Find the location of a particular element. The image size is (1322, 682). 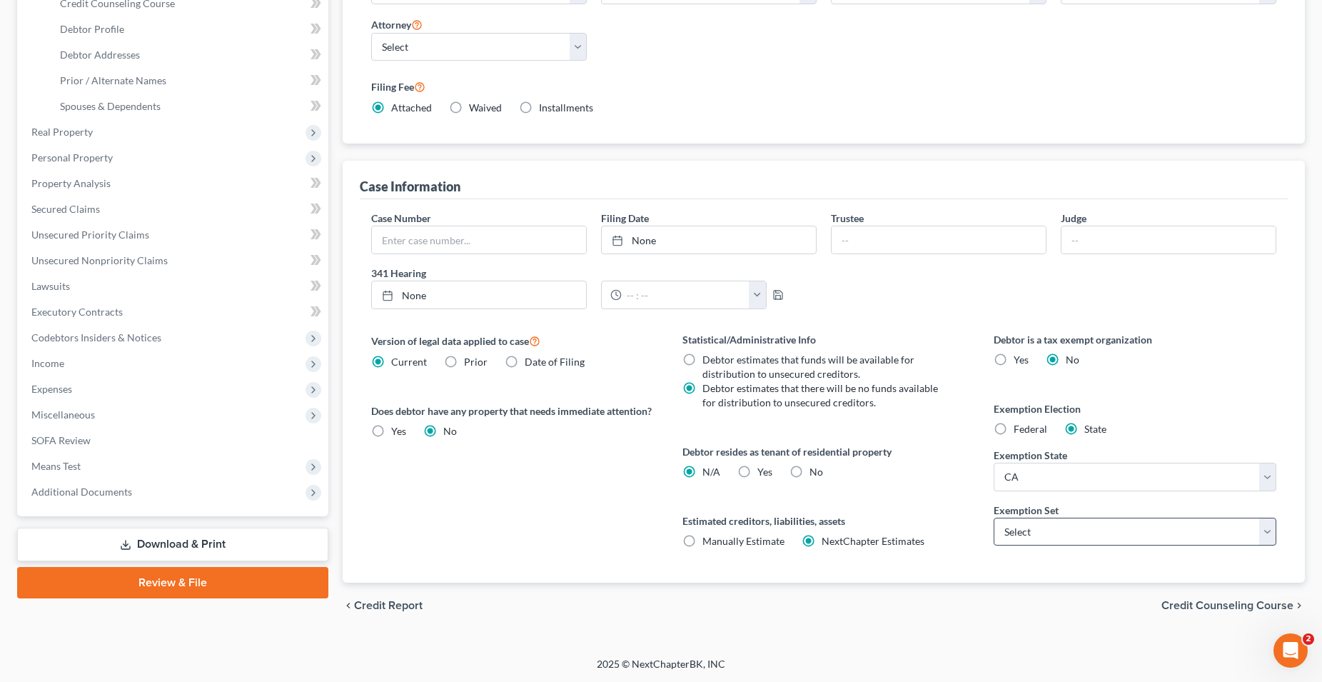

span: Income is located at coordinates (48, 363).